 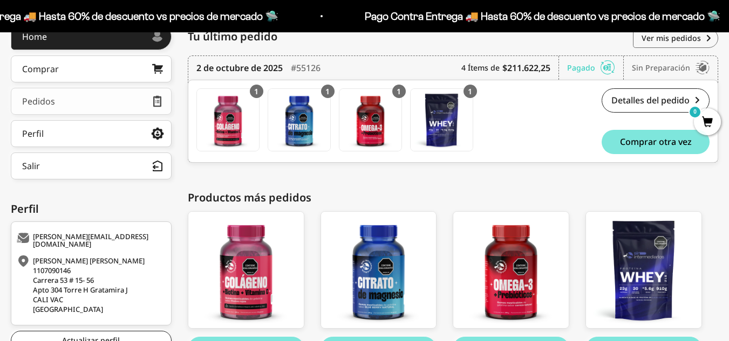 What do you see at coordinates (246, 270) in the screenshot?
I see `img: colageno_01_47cb8e16-72be-4f77-8cfb-724b1e483a19_large.png` at bounding box center [246, 270].